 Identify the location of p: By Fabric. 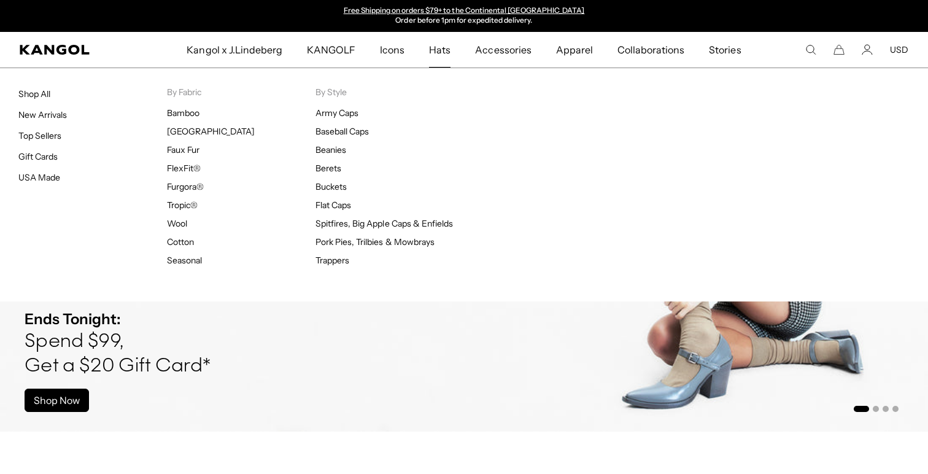
(241, 92).